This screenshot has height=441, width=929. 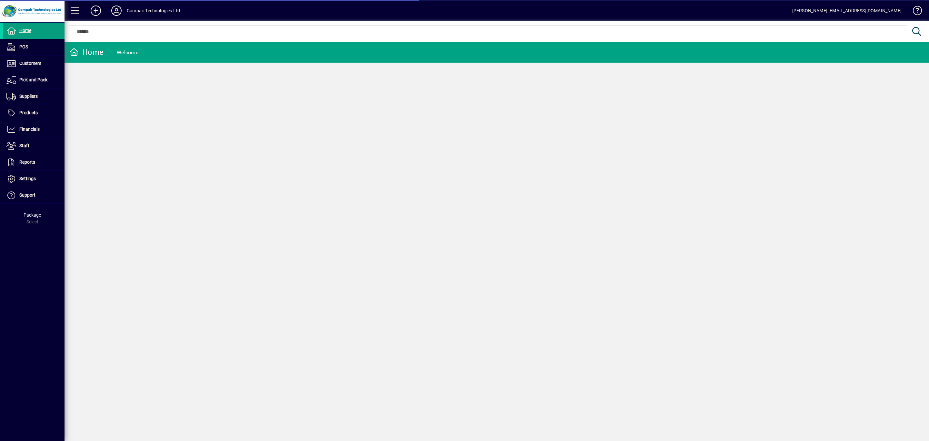 I want to click on span: POS, so click(x=24, y=47).